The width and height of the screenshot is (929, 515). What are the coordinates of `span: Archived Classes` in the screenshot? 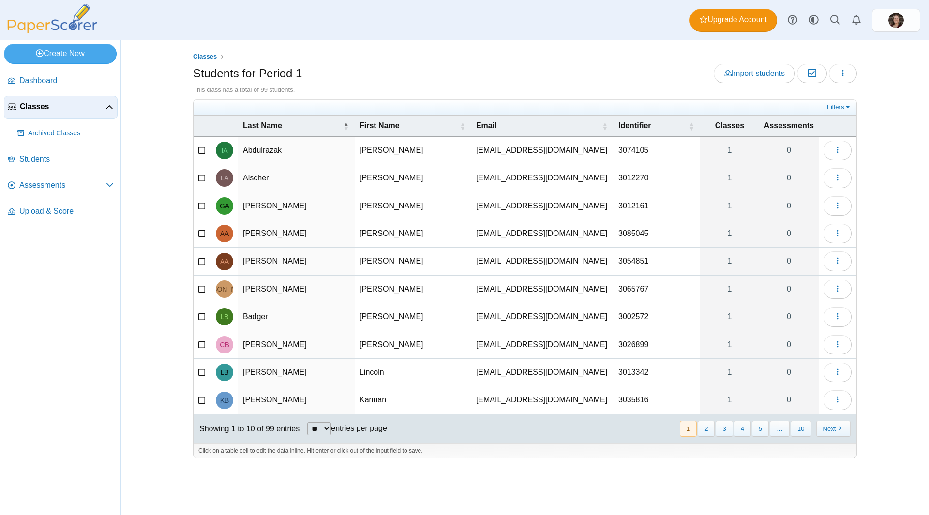 It's located at (71, 134).